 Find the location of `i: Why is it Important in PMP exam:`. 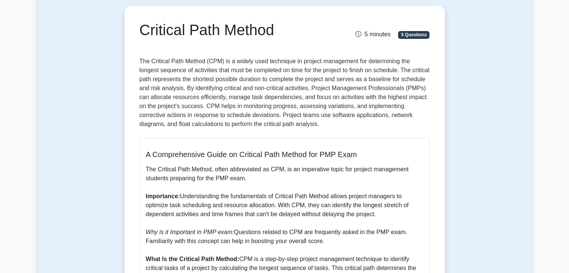

i: Why is it Important in PMP exam: is located at coordinates (190, 232).